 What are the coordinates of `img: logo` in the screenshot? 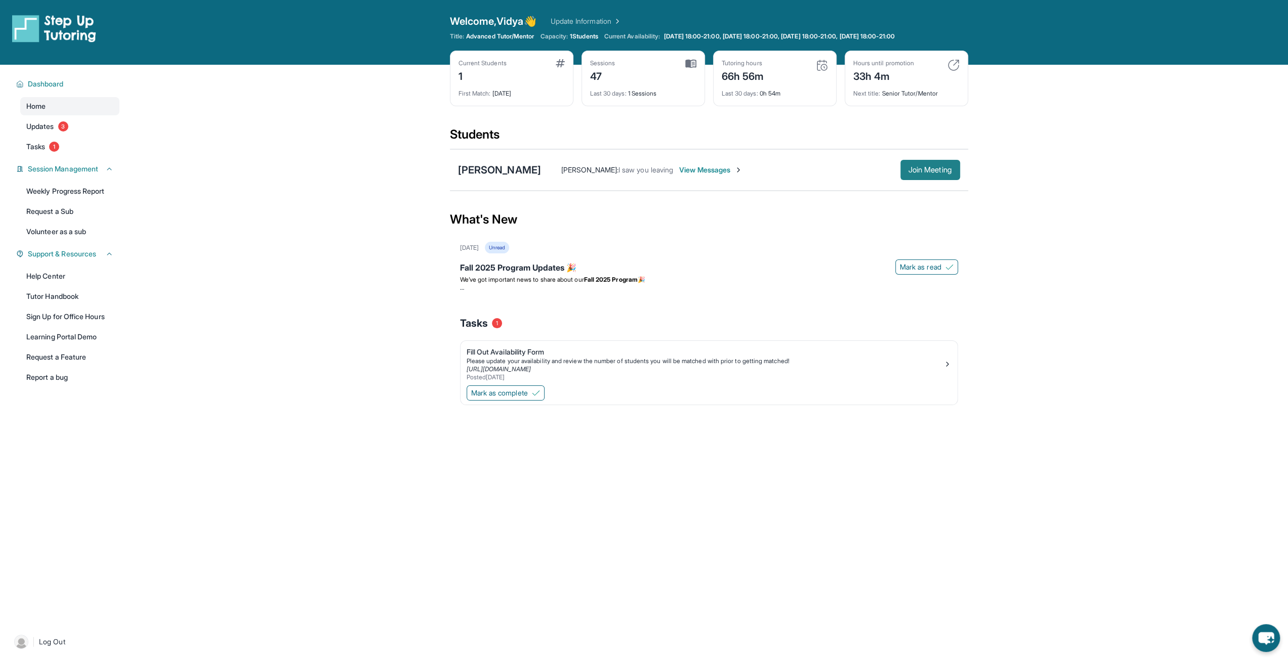 It's located at (54, 28).